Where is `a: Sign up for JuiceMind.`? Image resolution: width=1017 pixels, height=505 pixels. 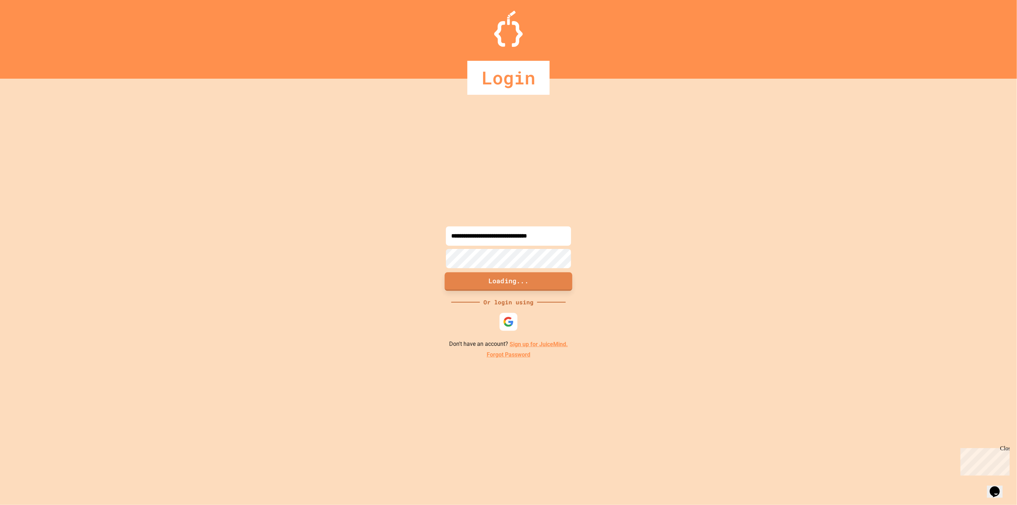 a: Sign up for JuiceMind. is located at coordinates (539, 344).